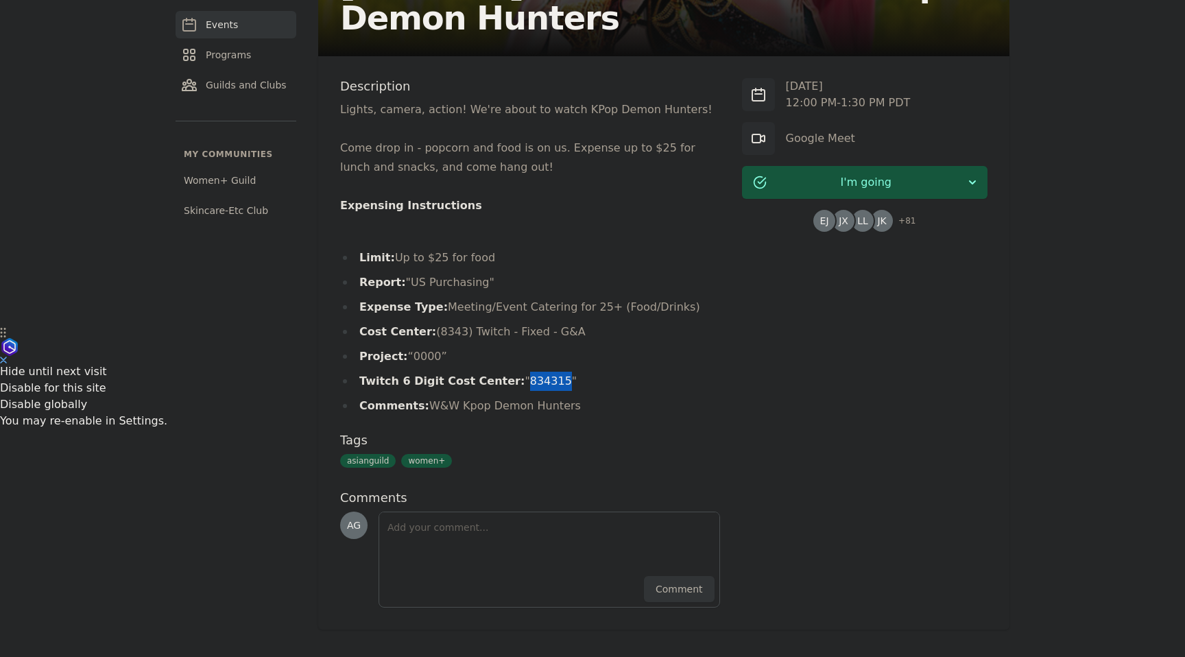  I want to click on span: JK, so click(881, 221).